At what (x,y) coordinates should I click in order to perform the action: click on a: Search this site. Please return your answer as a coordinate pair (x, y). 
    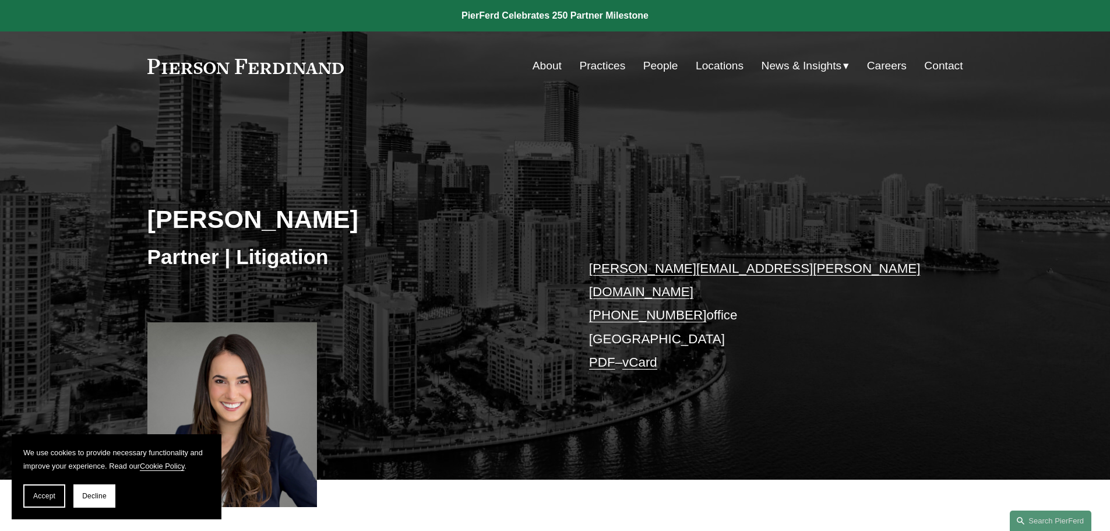
    Looking at the image, I should click on (1051, 520).